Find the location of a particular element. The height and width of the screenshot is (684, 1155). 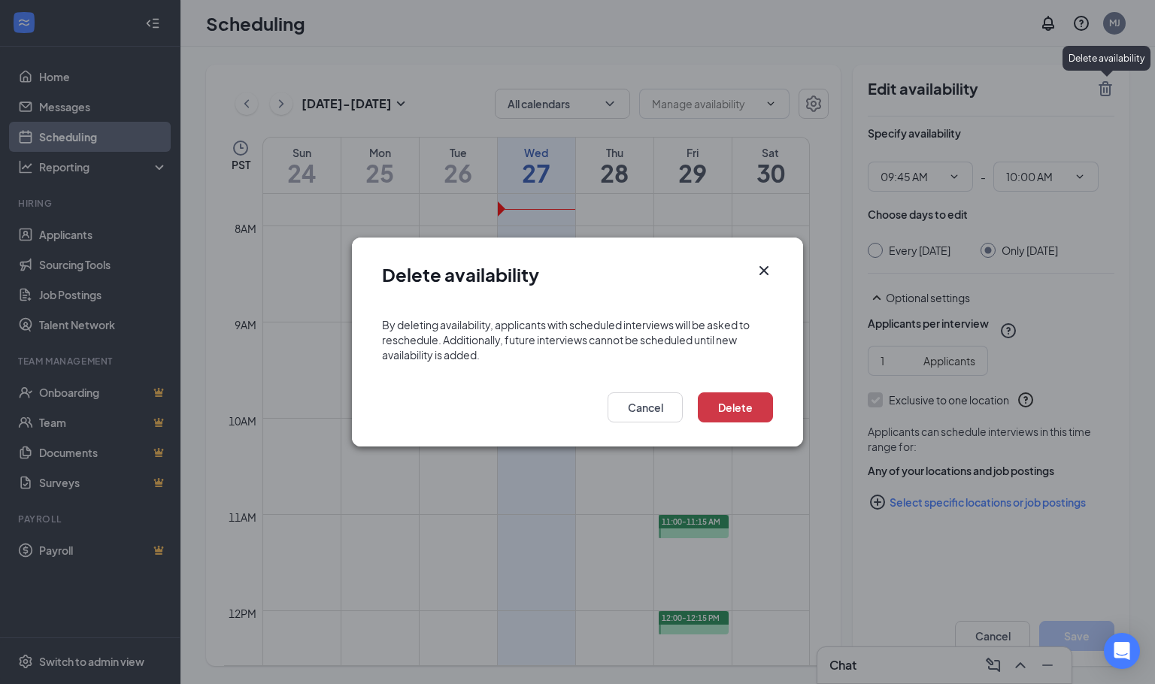

button: Delete is located at coordinates (735, 408).